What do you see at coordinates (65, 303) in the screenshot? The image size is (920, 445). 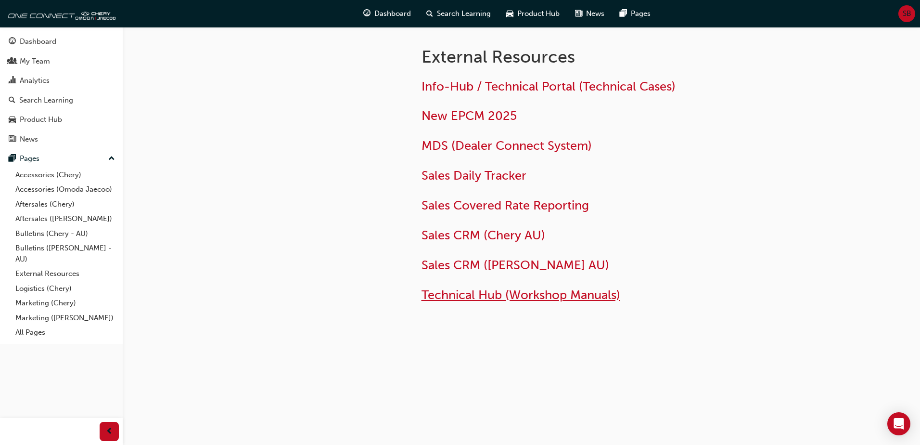 I see `a: Marketing (Chery)` at bounding box center [65, 303].